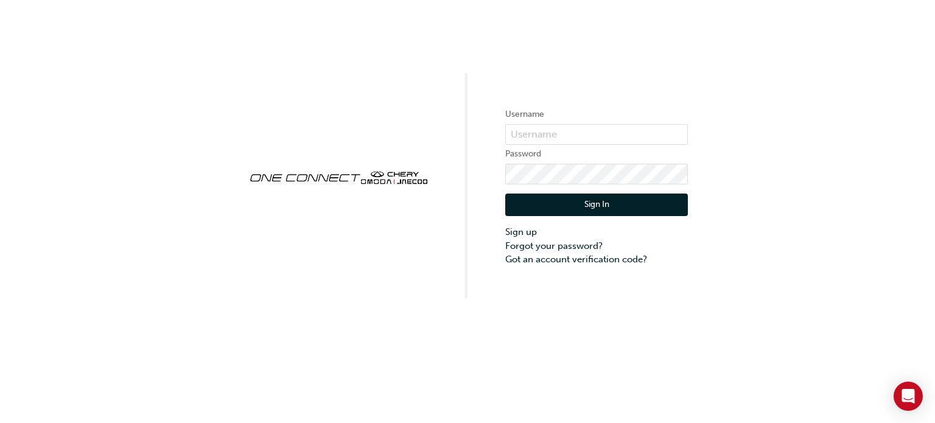  I want to click on a: Sign up, so click(596, 232).